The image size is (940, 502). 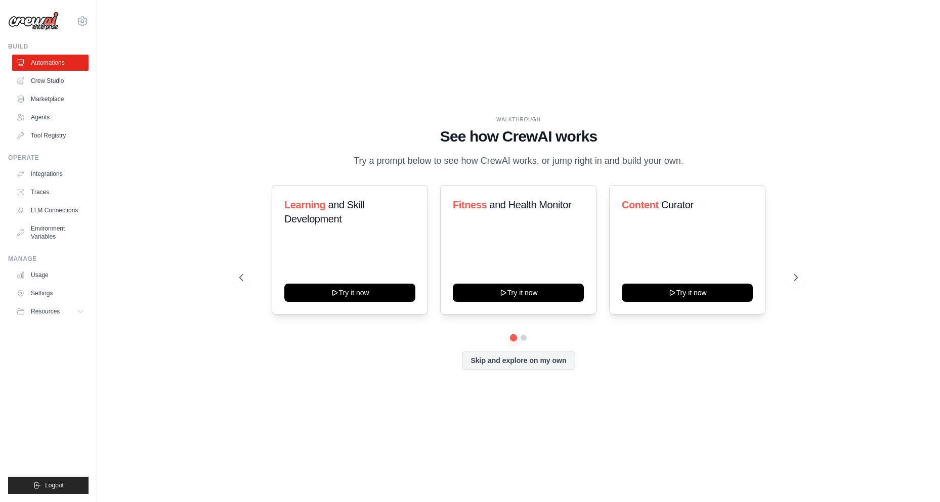 I want to click on button: Resources, so click(x=50, y=312).